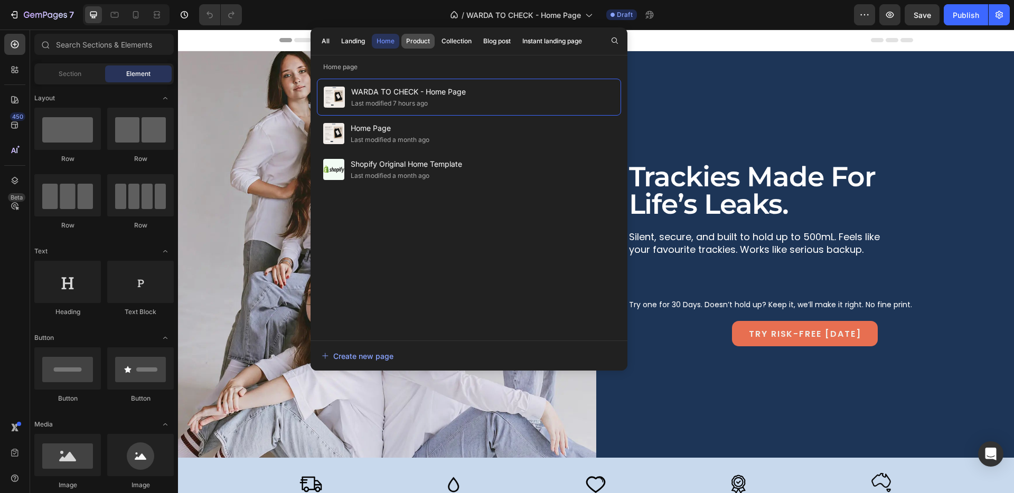 Image resolution: width=1014 pixels, height=493 pixels. Describe the element at coordinates (21, 32) in the screenshot. I see `img: website_grey.svg` at that location.